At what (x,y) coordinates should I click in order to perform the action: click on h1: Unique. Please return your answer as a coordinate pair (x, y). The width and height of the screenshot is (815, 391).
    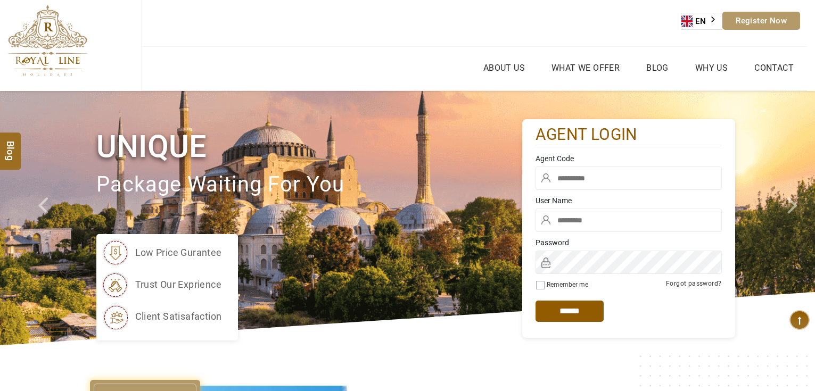
    Looking at the image, I should click on (309, 146).